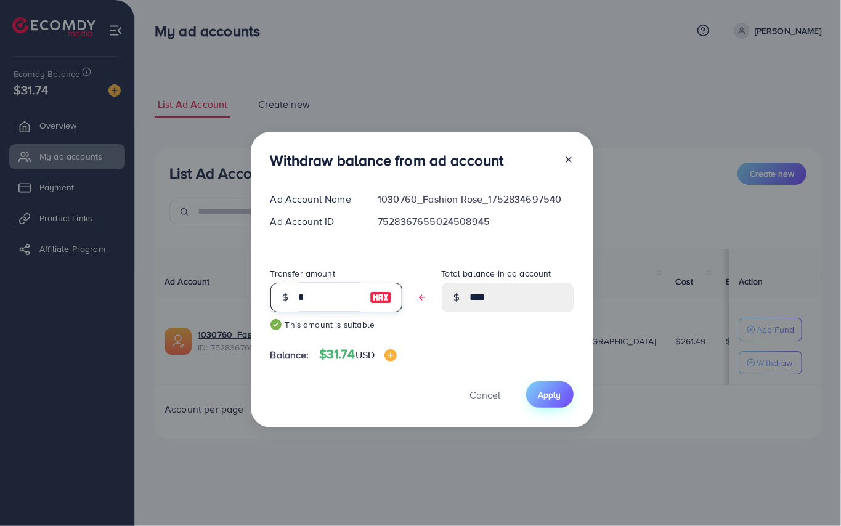 This screenshot has width=841, height=526. What do you see at coordinates (486, 394) in the screenshot?
I see `button: Cancel` at bounding box center [486, 394].